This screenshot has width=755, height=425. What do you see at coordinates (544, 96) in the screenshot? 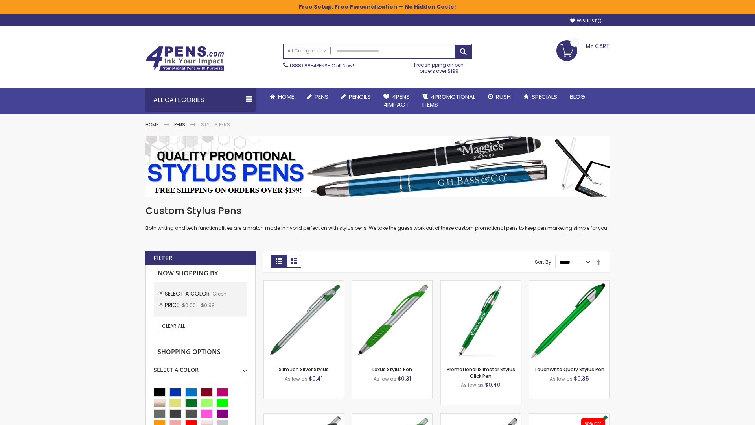
I see `span: Specials` at bounding box center [544, 96].